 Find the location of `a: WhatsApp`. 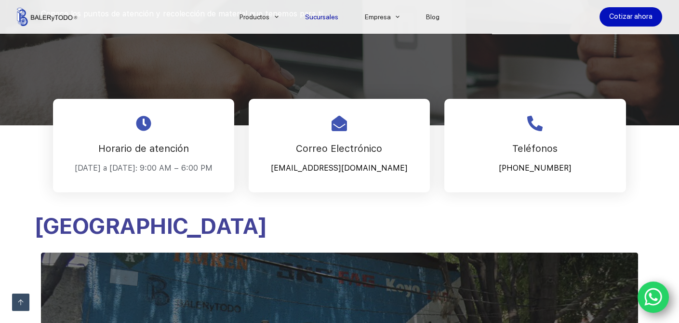

a: WhatsApp is located at coordinates (654, 298).